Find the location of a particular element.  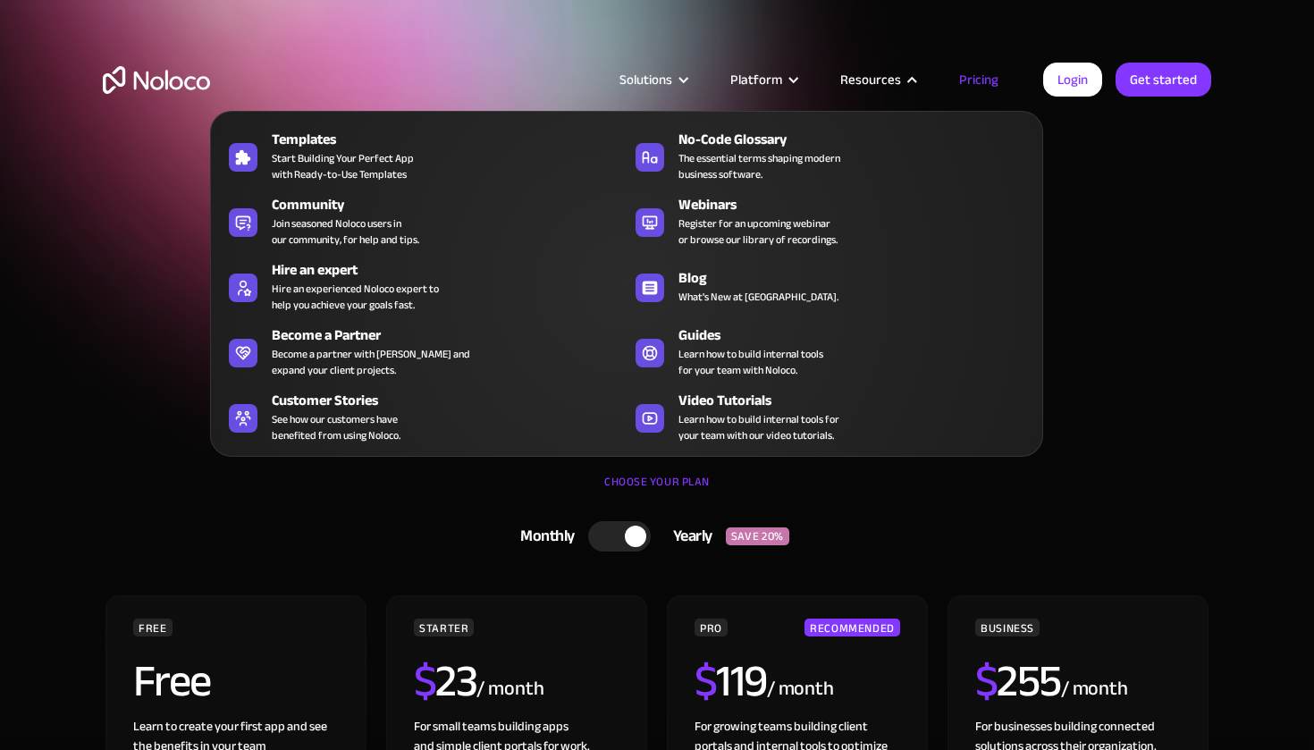

div: Yearly is located at coordinates (688, 536).